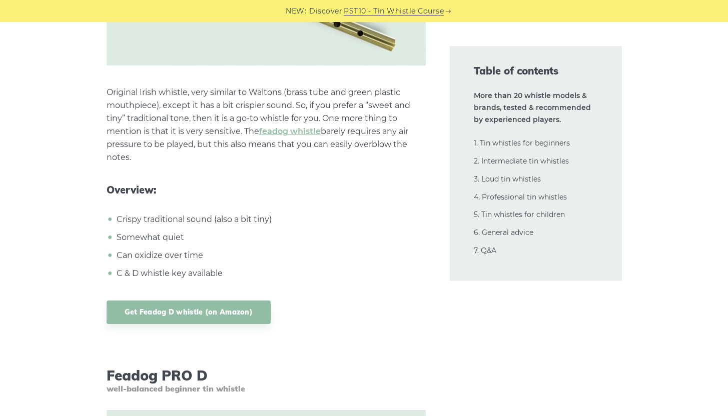 Image resolution: width=728 pixels, height=416 pixels. Describe the element at coordinates (266, 389) in the screenshot. I see `span: well-balanced beginner tin whistle` at that location.